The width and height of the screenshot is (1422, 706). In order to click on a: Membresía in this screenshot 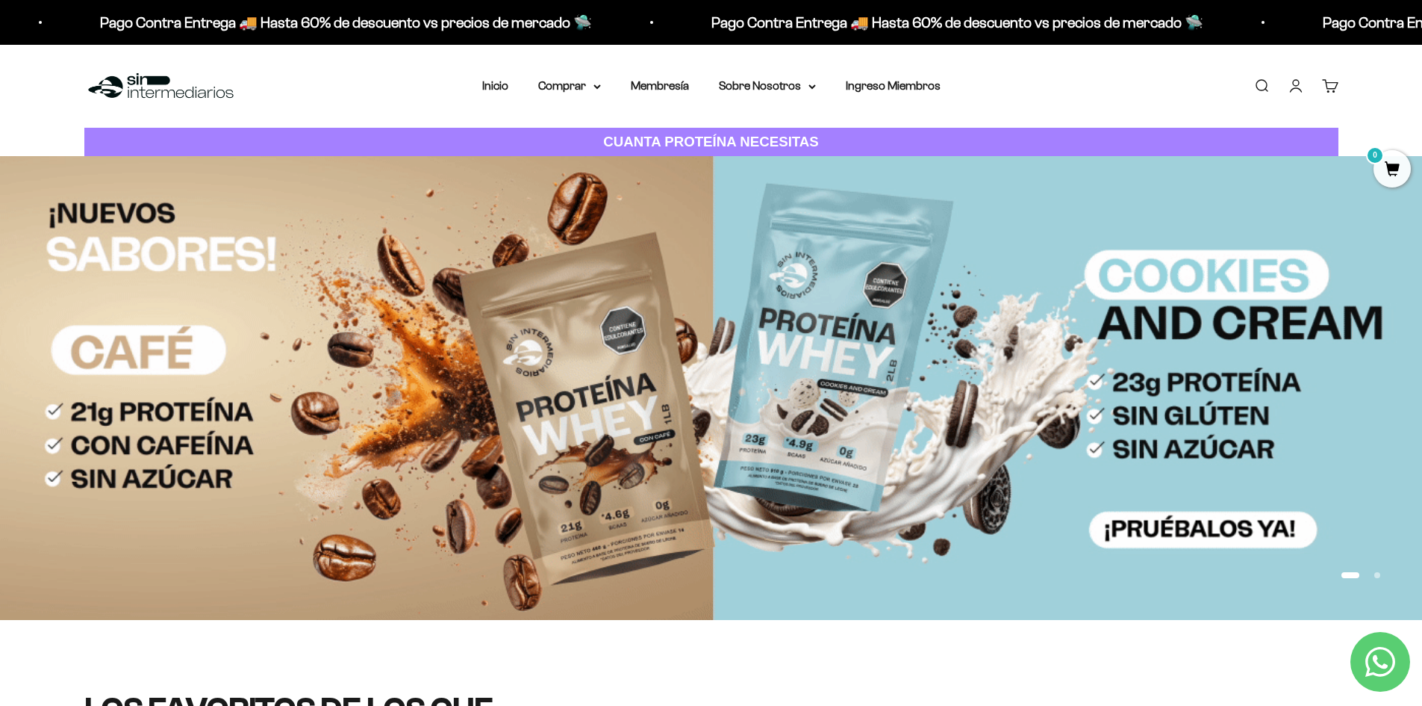, I will do `click(660, 85)`.